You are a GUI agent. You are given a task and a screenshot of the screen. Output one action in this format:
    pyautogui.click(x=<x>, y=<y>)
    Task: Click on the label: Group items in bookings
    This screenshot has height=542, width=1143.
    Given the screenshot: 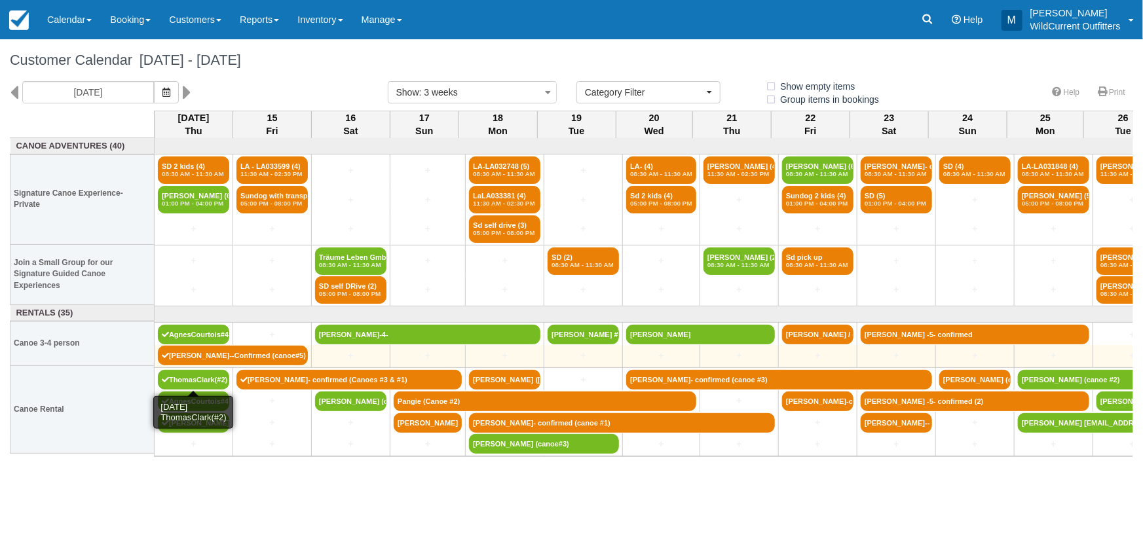 What is the action you would take?
    pyautogui.click(x=826, y=100)
    